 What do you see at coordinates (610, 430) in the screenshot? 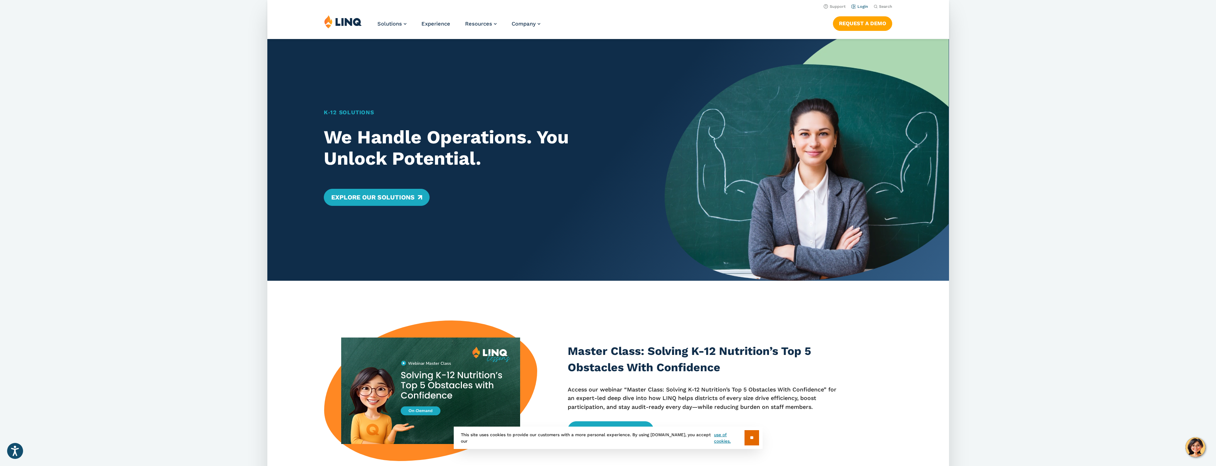
I see `a: Access the Webinar` at bounding box center [610, 430].